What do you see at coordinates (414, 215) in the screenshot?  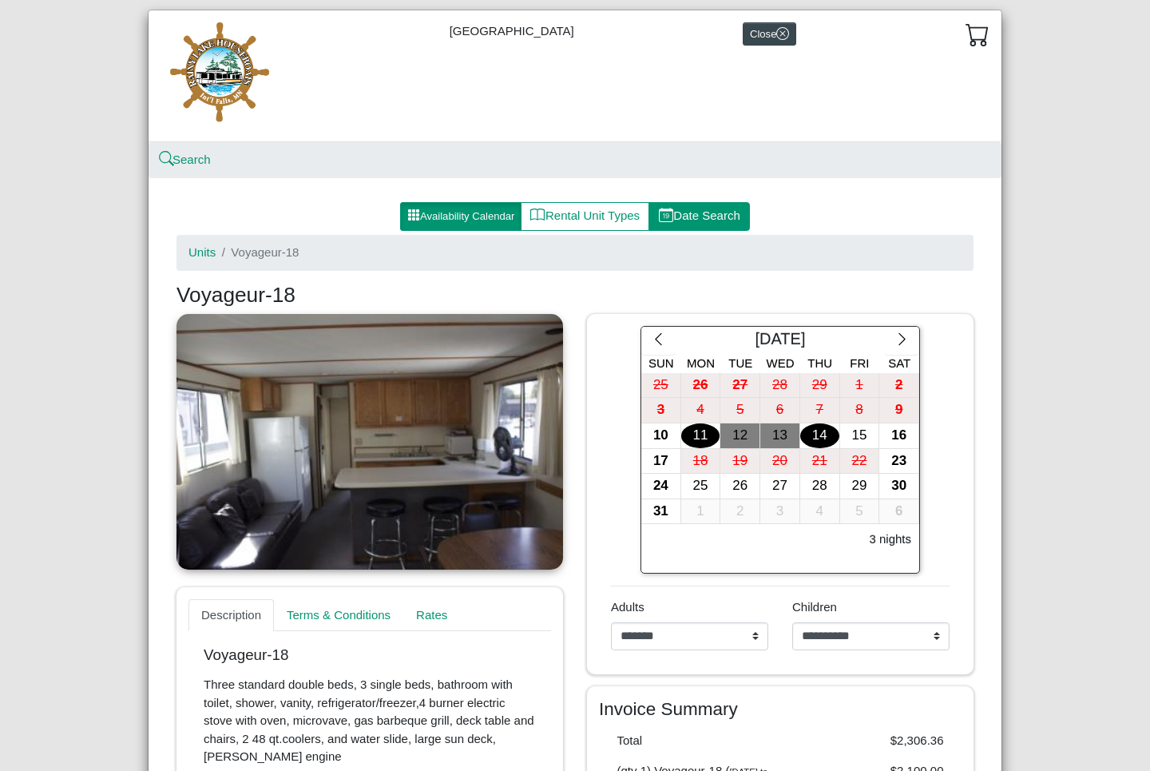 I see `svg: grid3x3 gap fill` at bounding box center [414, 215].